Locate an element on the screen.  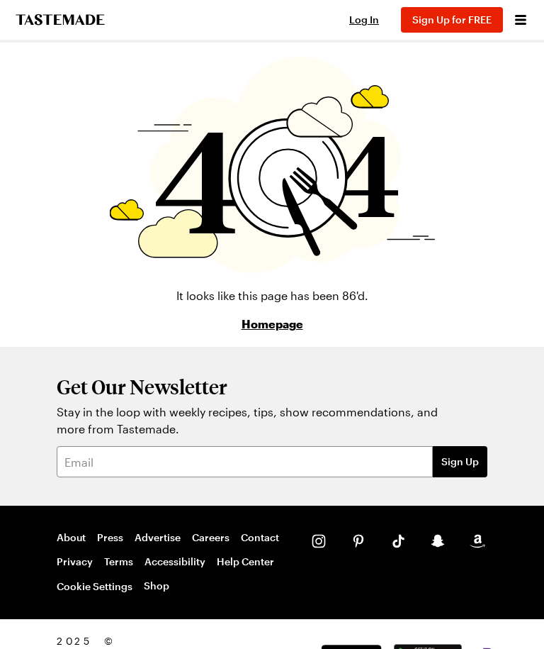
a: Terms is located at coordinates (118, 561).